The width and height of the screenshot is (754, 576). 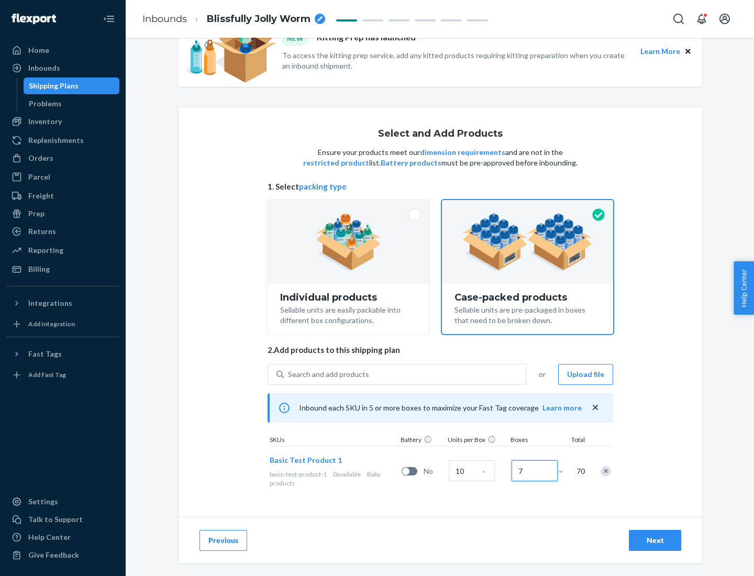 I want to click on div: Next, so click(x=655, y=540).